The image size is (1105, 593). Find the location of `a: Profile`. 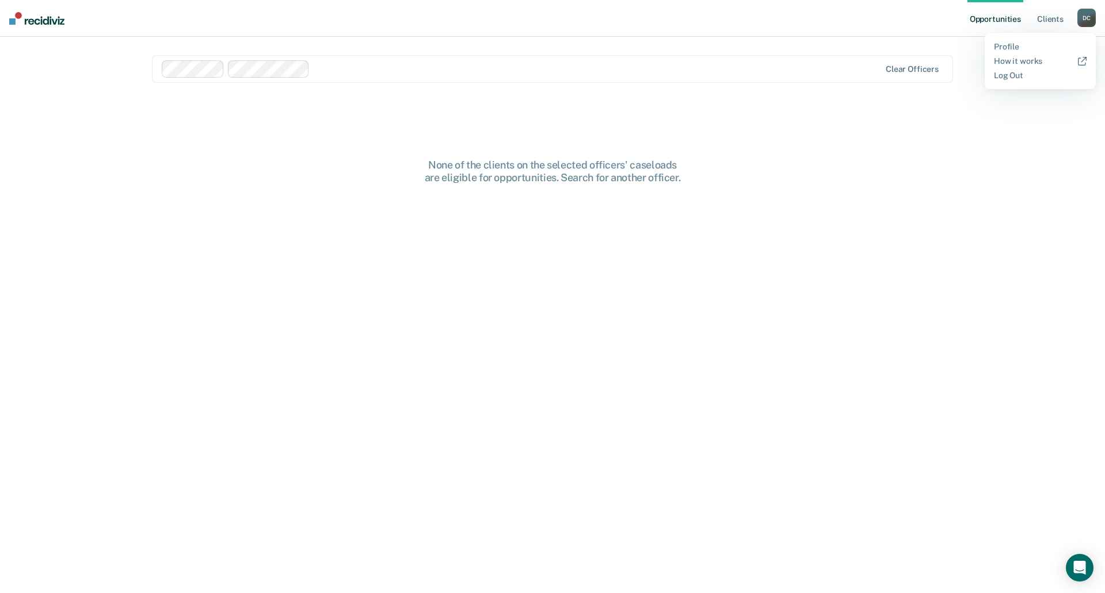

a: Profile is located at coordinates (1040, 47).